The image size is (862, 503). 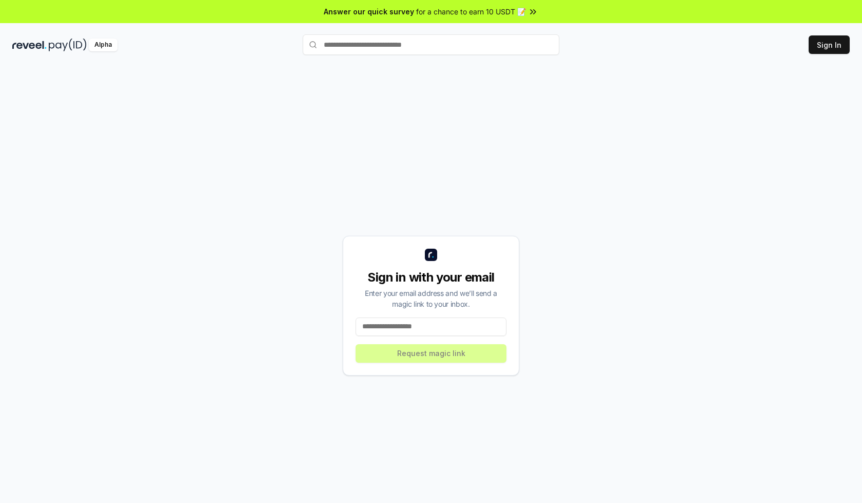 I want to click on img: pay_id, so click(x=68, y=45).